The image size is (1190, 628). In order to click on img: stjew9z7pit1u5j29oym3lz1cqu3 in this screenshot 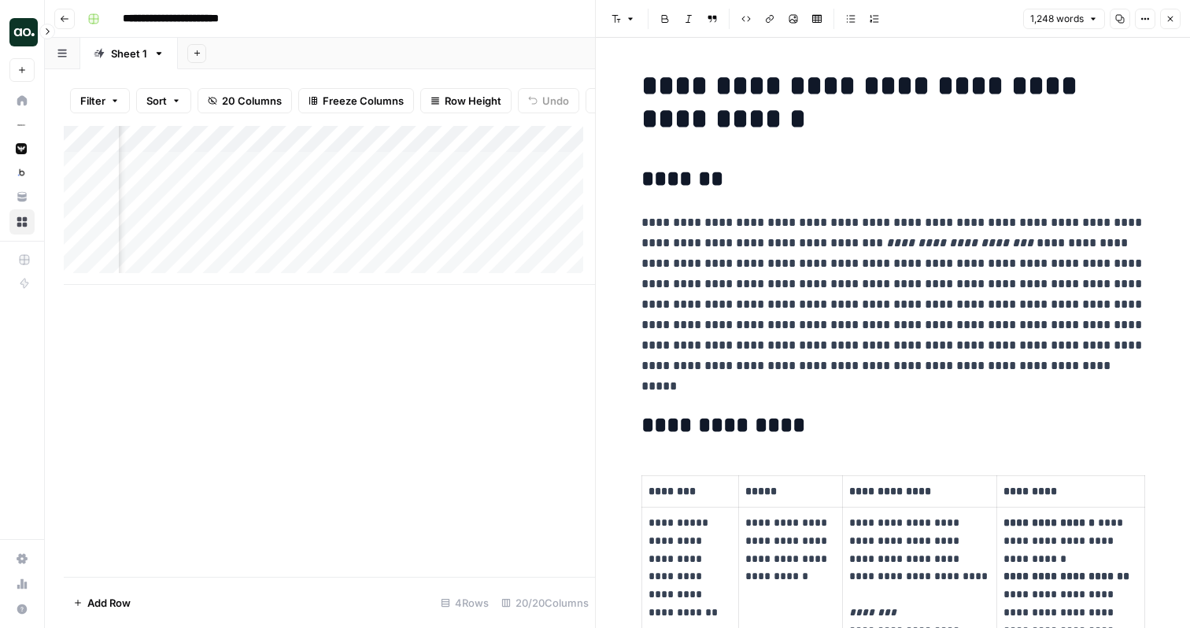, I will do `click(21, 149)`.